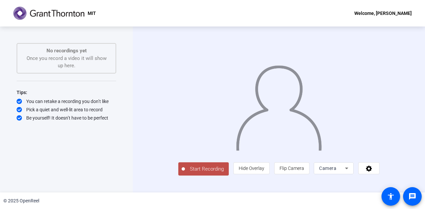 The image size is (425, 209). Describe the element at coordinates (49, 13) in the screenshot. I see `img: OpenReel logo` at that location.